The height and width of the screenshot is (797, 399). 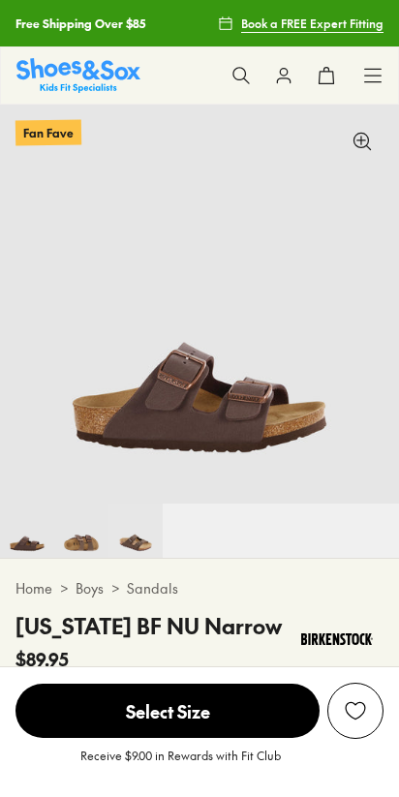 I want to click on a: Book a FREE Expert Fitting, so click(x=300, y=23).